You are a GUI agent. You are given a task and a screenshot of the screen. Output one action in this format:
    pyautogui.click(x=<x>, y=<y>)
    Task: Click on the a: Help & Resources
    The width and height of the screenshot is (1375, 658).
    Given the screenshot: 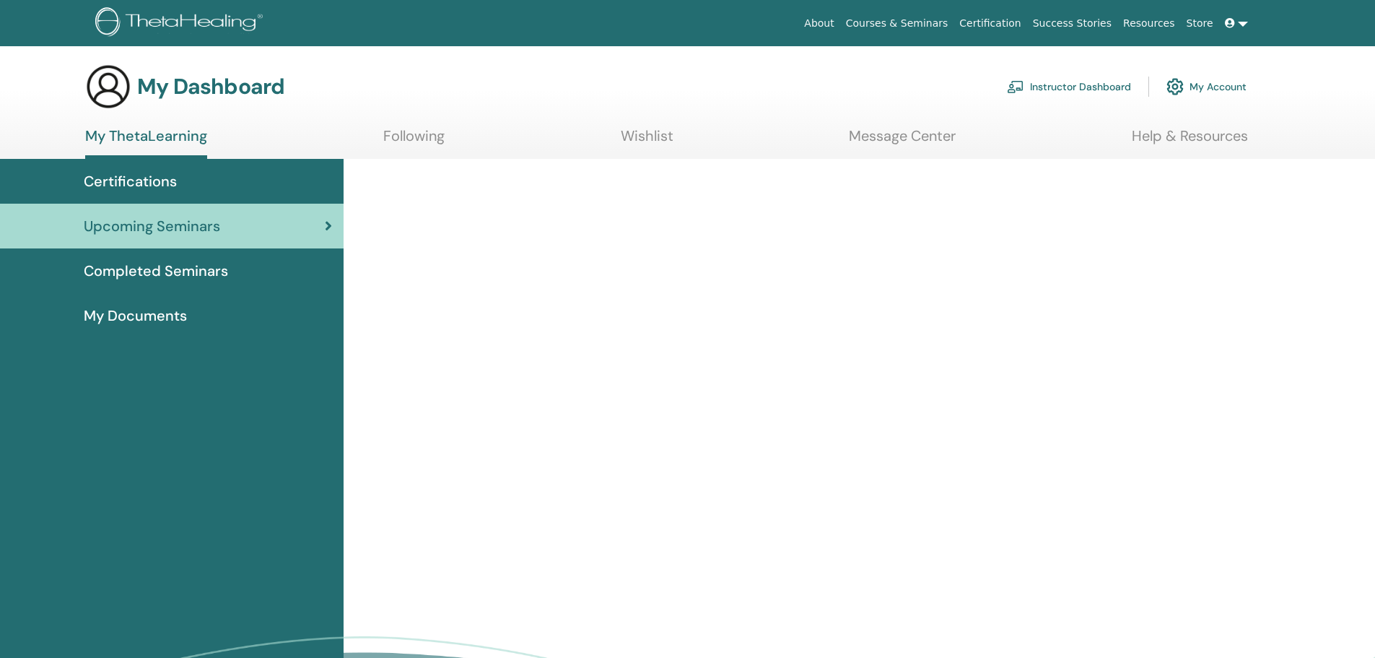 What is the action you would take?
    pyautogui.click(x=1190, y=141)
    